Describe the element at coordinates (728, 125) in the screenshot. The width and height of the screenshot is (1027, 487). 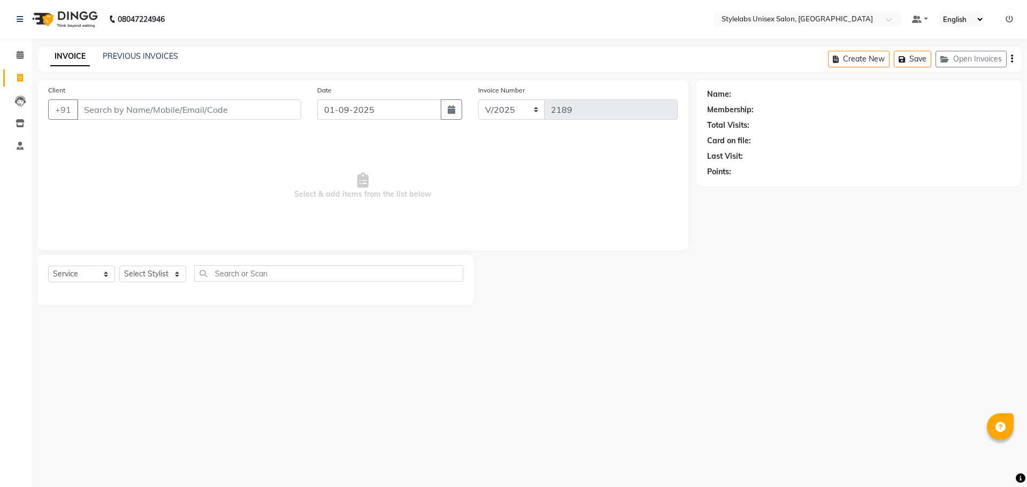
I see `div: Total Visits:` at that location.